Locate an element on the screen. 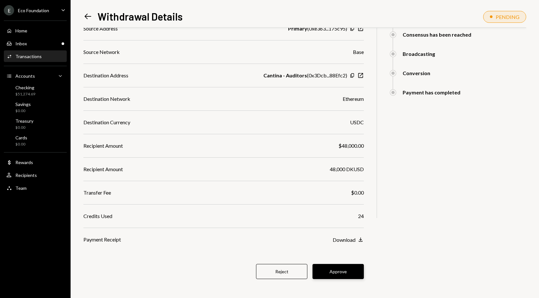 This screenshot has width=539, height=298. a: Inbox is located at coordinates (35, 43).